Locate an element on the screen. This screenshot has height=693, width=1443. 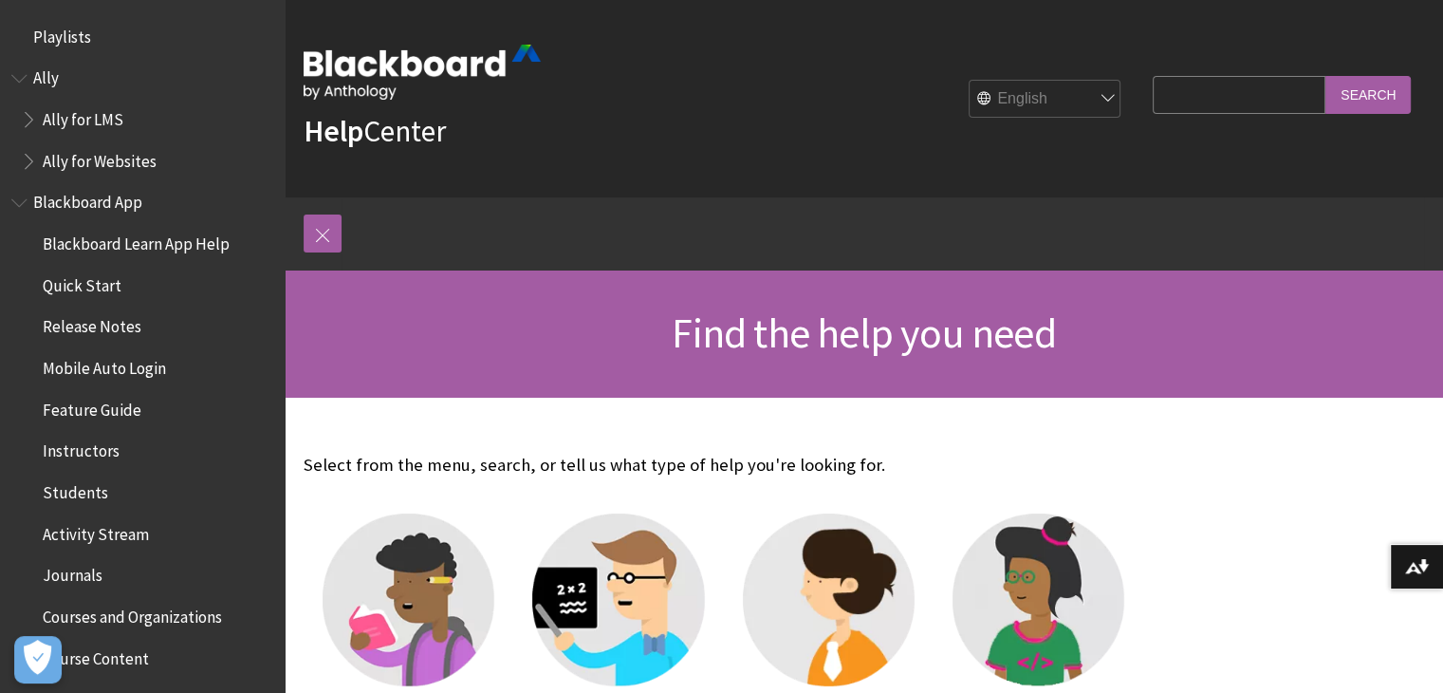
span: Instructors is located at coordinates (81, 448).